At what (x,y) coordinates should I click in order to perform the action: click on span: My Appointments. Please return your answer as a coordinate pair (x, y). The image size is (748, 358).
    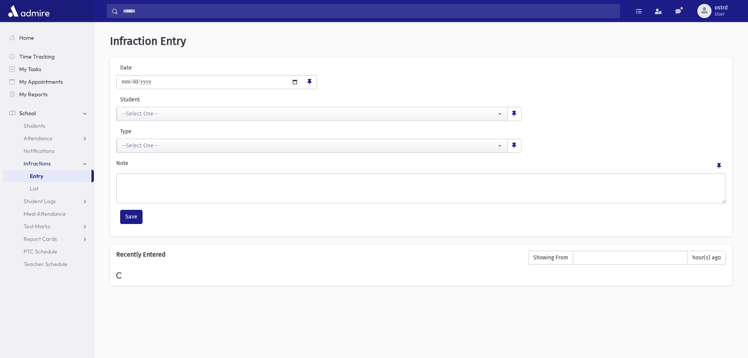
    Looking at the image, I should click on (41, 82).